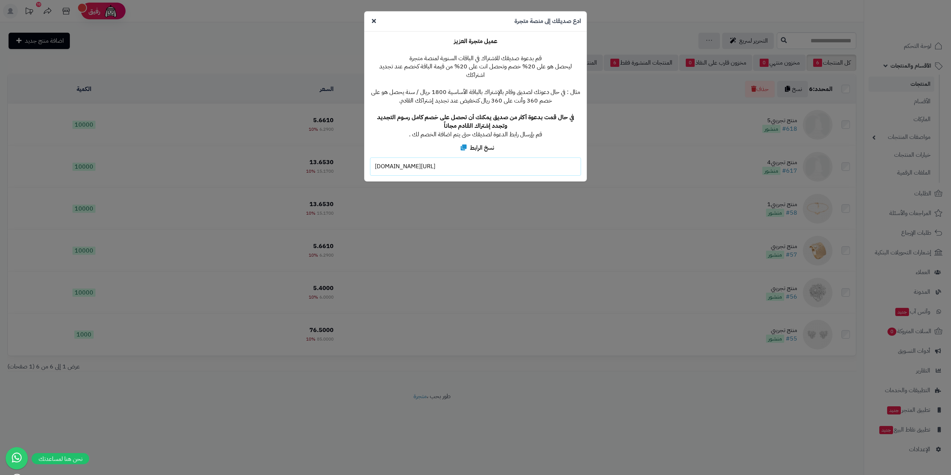  What do you see at coordinates (475, 88) in the screenshot?
I see `p: قم بدعوة صديقك للاشتراك في الباقات السنوية لمنصة متجرة ليحصل هو على 20% خصم وتحصل انت على 20% من ...` at bounding box center [475, 88].